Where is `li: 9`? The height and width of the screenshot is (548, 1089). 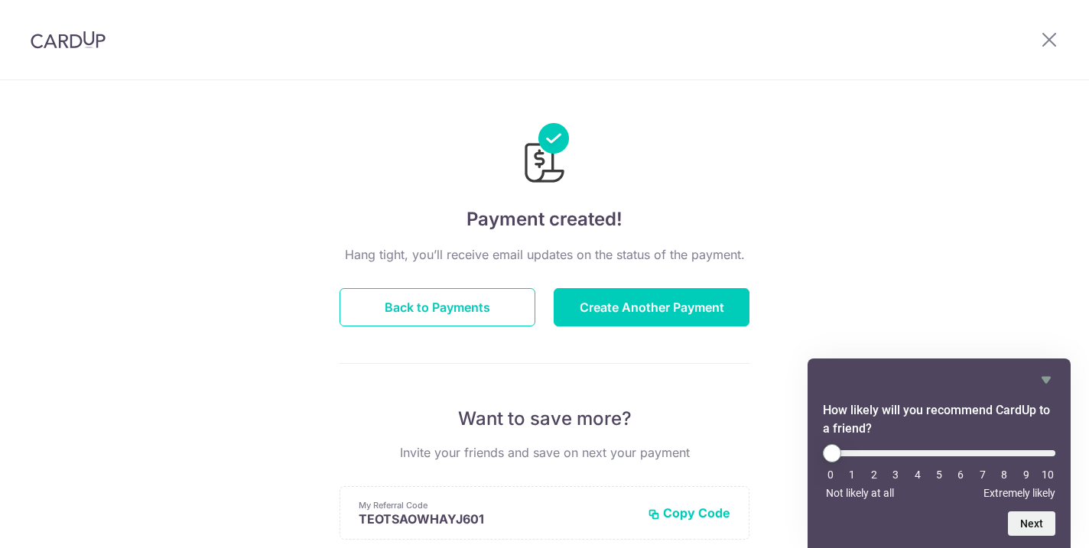 li: 9 is located at coordinates (1026, 475).